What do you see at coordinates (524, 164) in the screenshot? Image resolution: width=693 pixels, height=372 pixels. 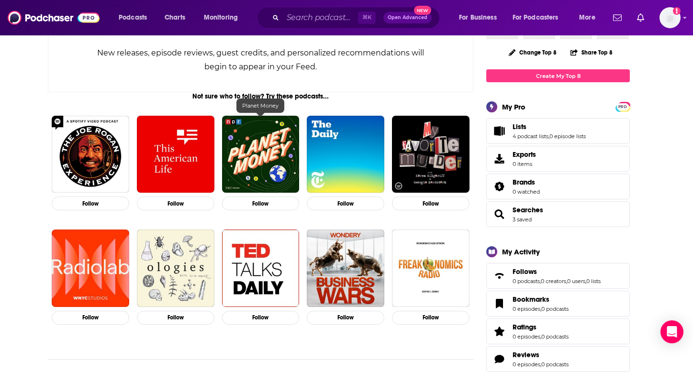 I see `span: 0 items` at bounding box center [524, 164].